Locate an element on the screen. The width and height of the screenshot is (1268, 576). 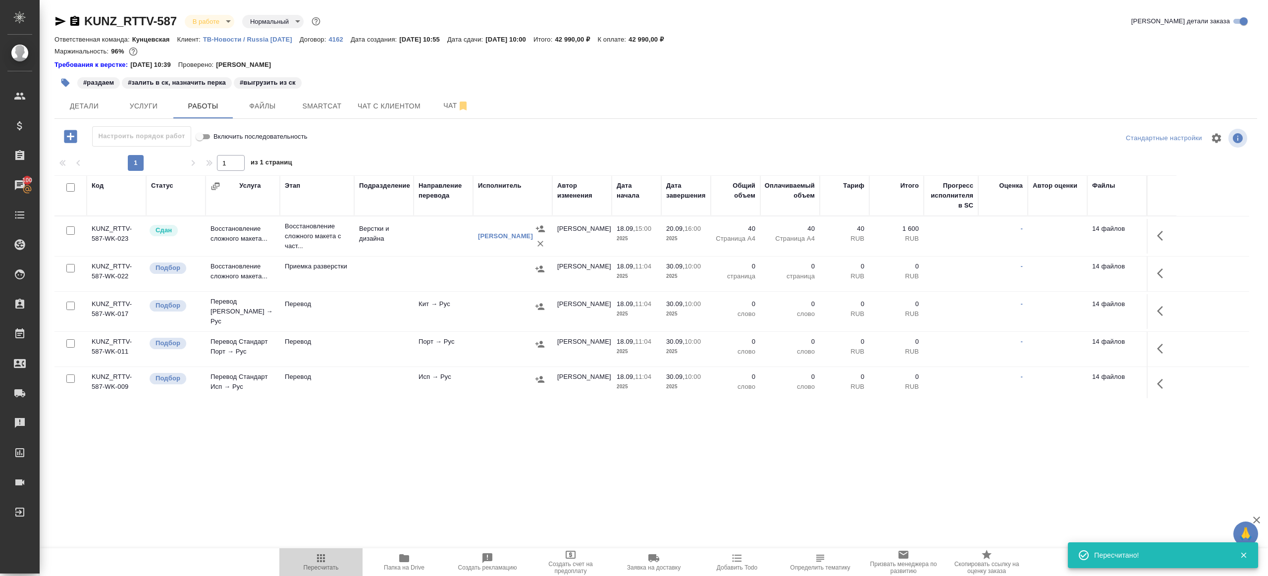
td: Верстки и дизайна is located at coordinates (384, 236).